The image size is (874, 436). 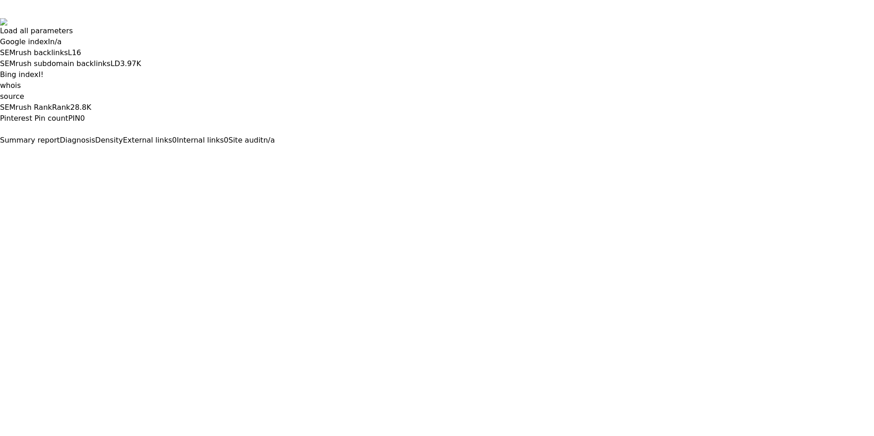 What do you see at coordinates (70, 52) in the screenshot?
I see `span: L` at bounding box center [70, 52].